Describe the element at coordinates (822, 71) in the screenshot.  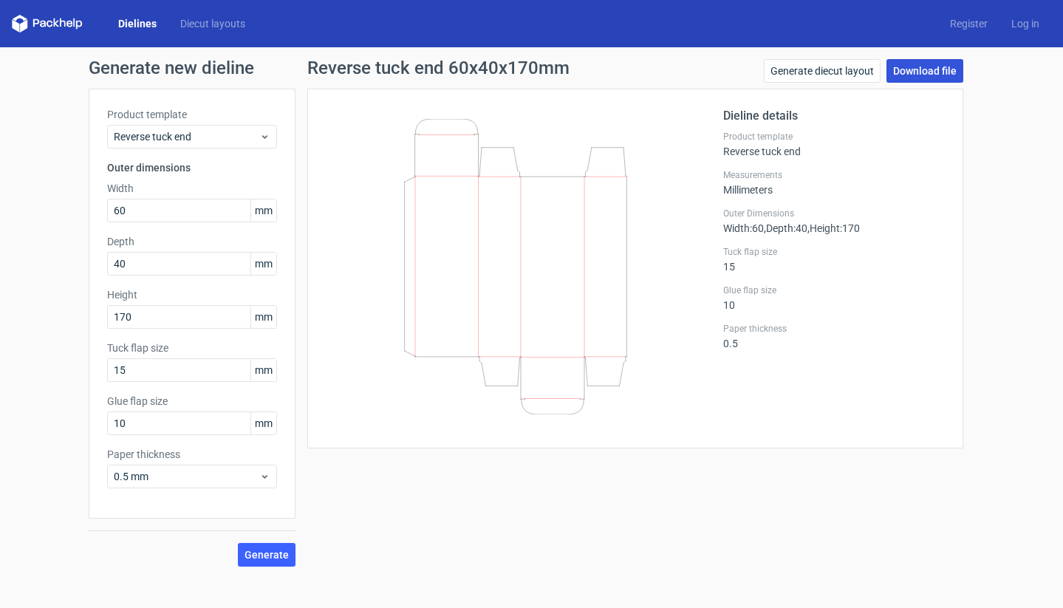
I see `a: Generate diecut layout` at that location.